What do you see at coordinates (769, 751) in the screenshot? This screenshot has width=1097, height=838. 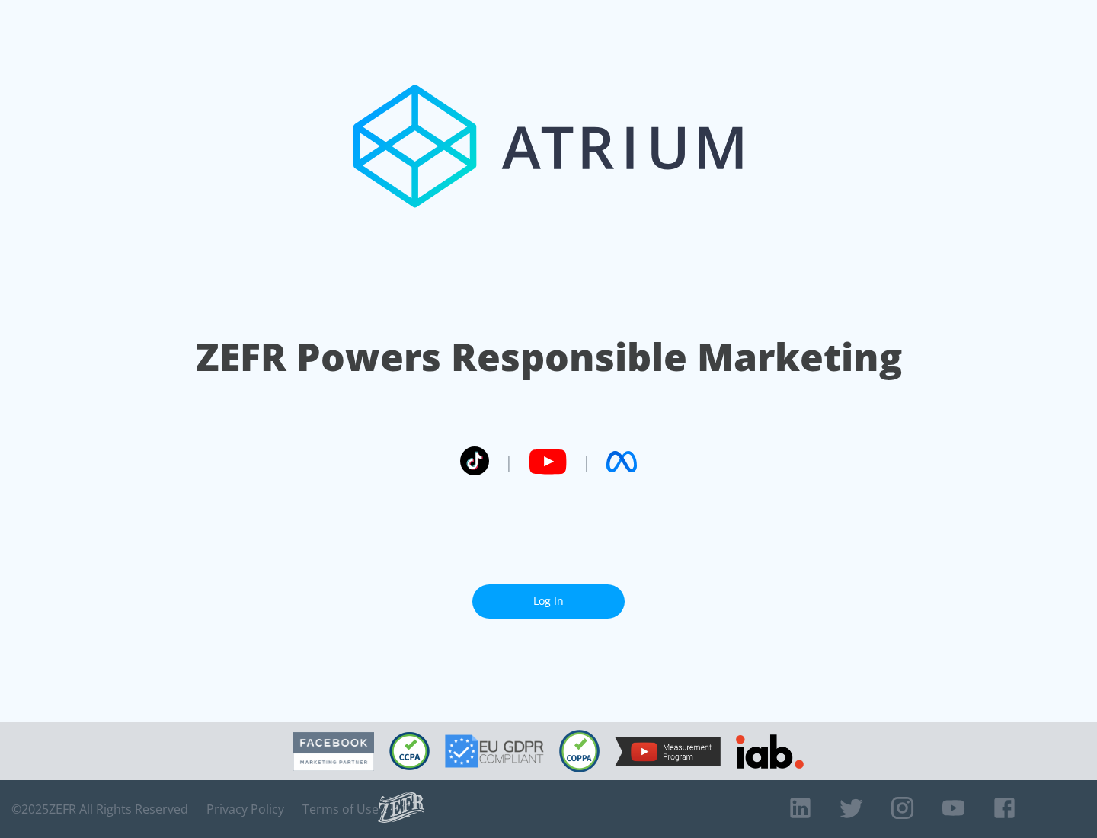 I see `img: IAB` at bounding box center [769, 751].